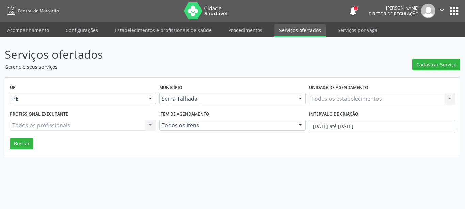 The height and width of the screenshot is (209, 465). Describe the element at coordinates (39, 114) in the screenshot. I see `label: Profissional executante` at that location.